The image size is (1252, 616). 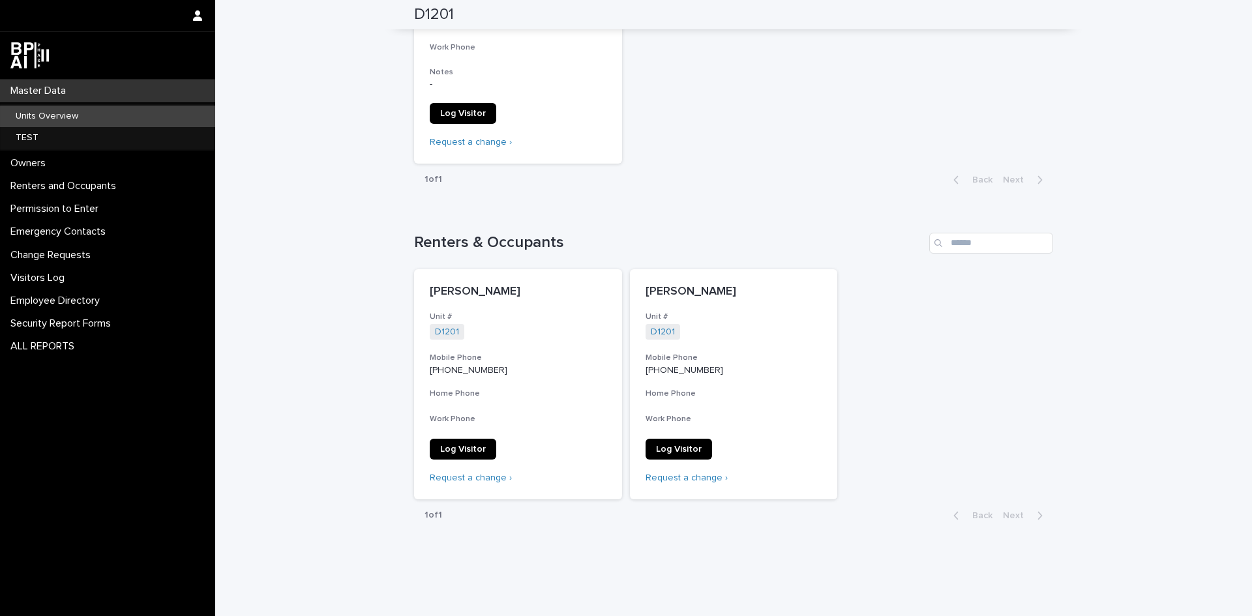 I want to click on p: Owners, so click(x=31, y=163).